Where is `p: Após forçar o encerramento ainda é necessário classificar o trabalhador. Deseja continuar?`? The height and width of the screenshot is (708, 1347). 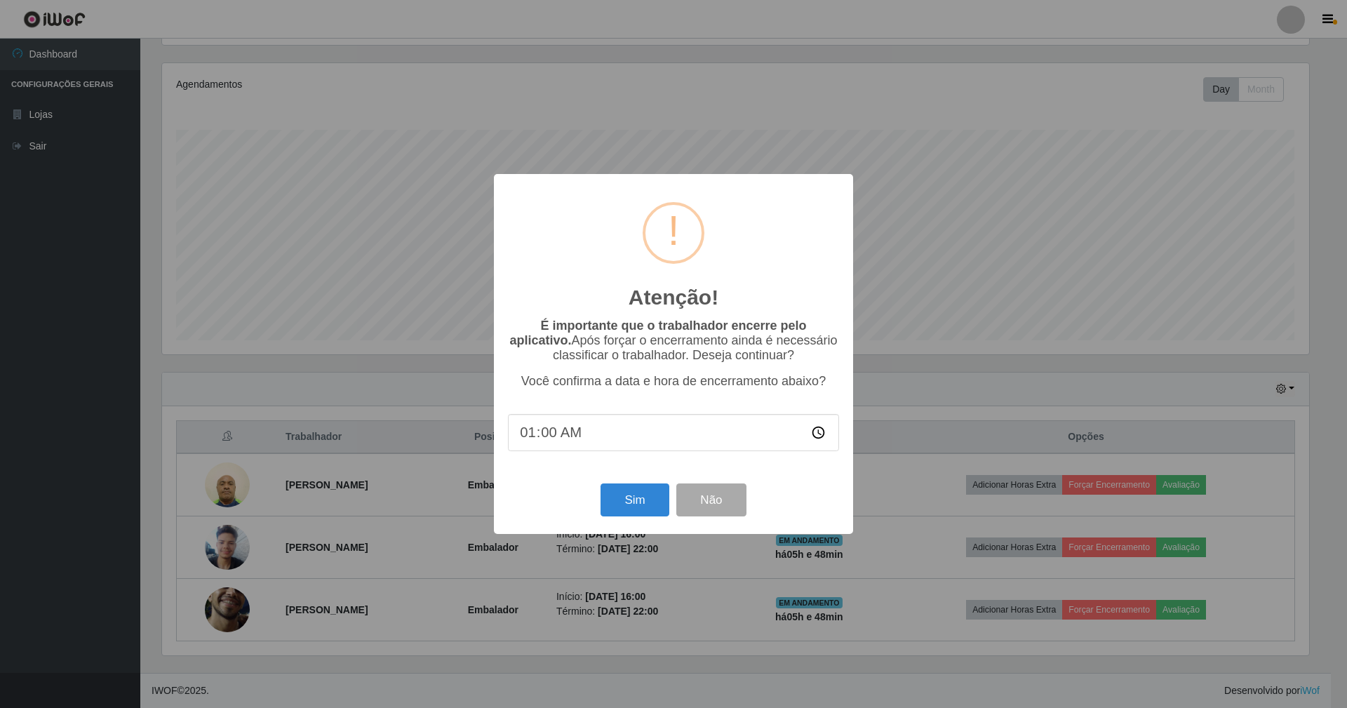
p: Após forçar o encerramento ainda é necessário classificar o trabalhador. Deseja continuar? is located at coordinates (674, 340).